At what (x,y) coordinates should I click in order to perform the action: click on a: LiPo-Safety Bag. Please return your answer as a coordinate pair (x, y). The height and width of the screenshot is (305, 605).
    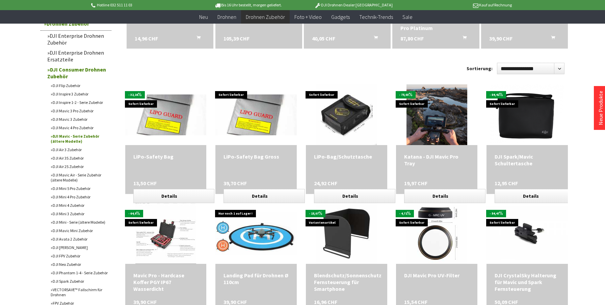
    Looking at the image, I should click on (166, 157).